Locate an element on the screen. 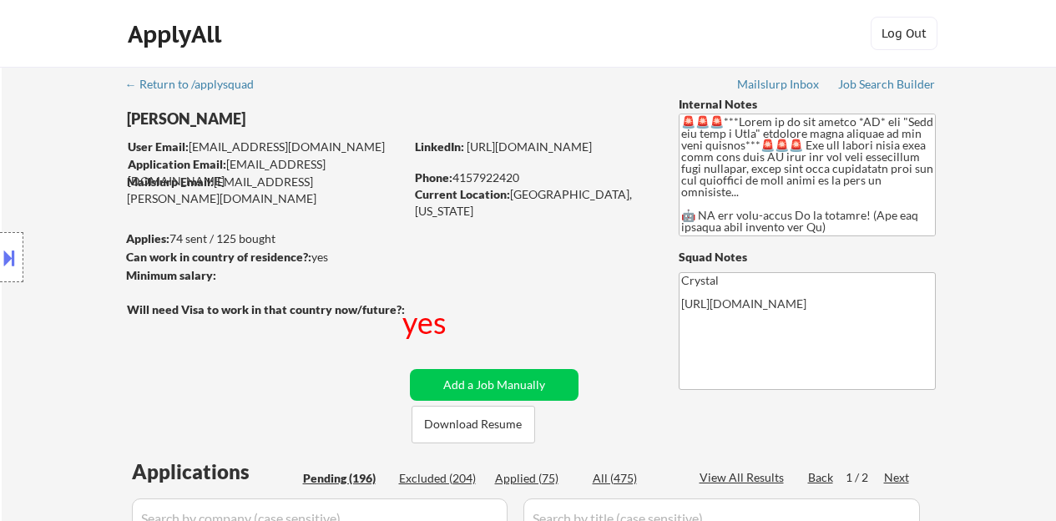 The height and width of the screenshot is (521, 1056). a: Mailslurp Inbox is located at coordinates (779, 86).